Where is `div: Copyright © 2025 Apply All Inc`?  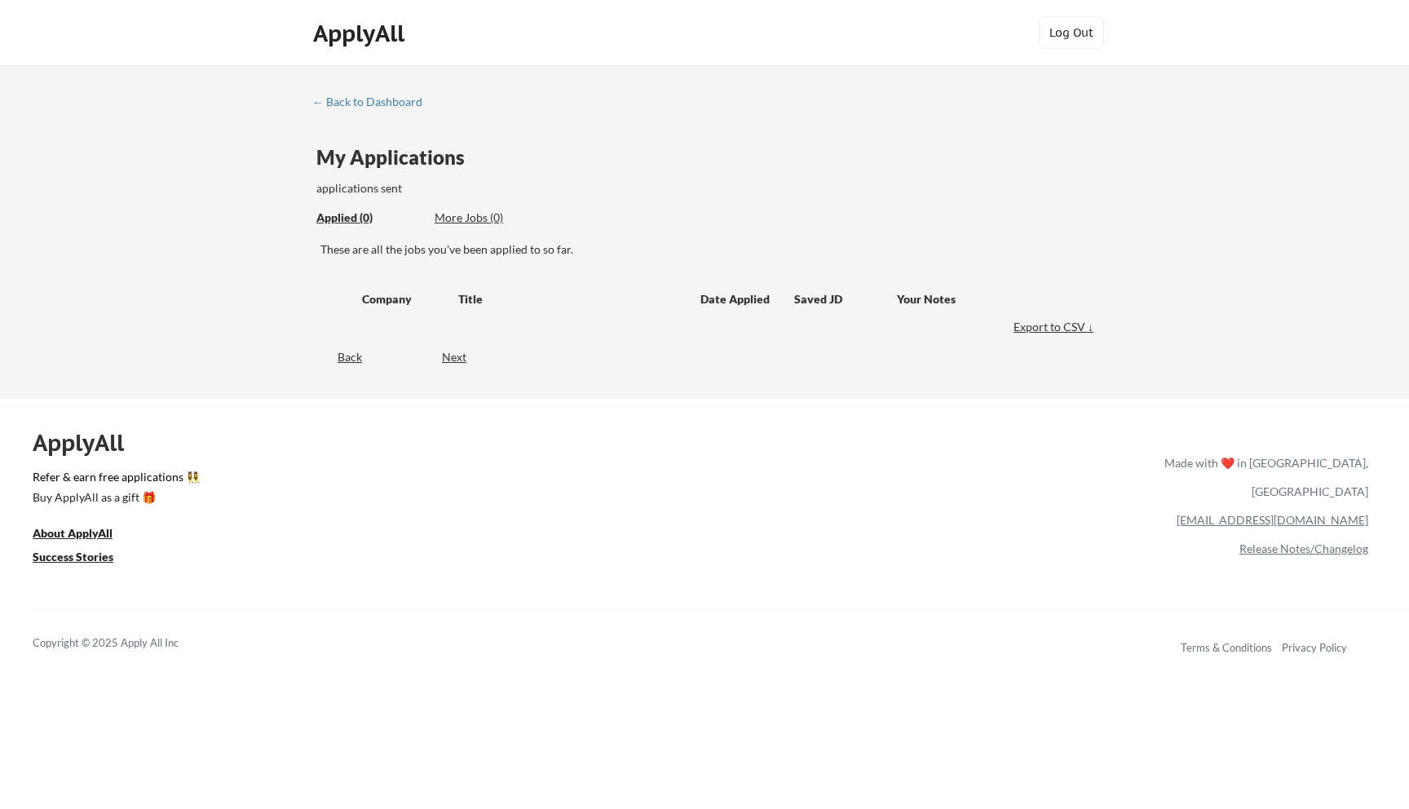 div: Copyright © 2025 Apply All Inc is located at coordinates (126, 643).